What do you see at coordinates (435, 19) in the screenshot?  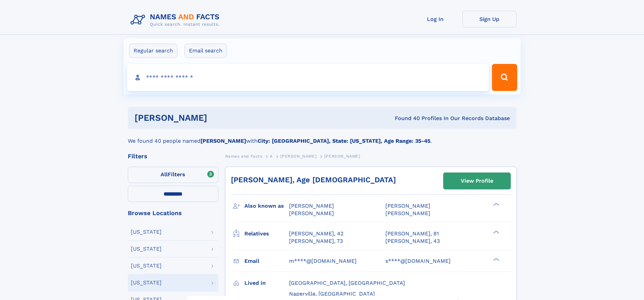 I see `a: Log In` at bounding box center [435, 19].